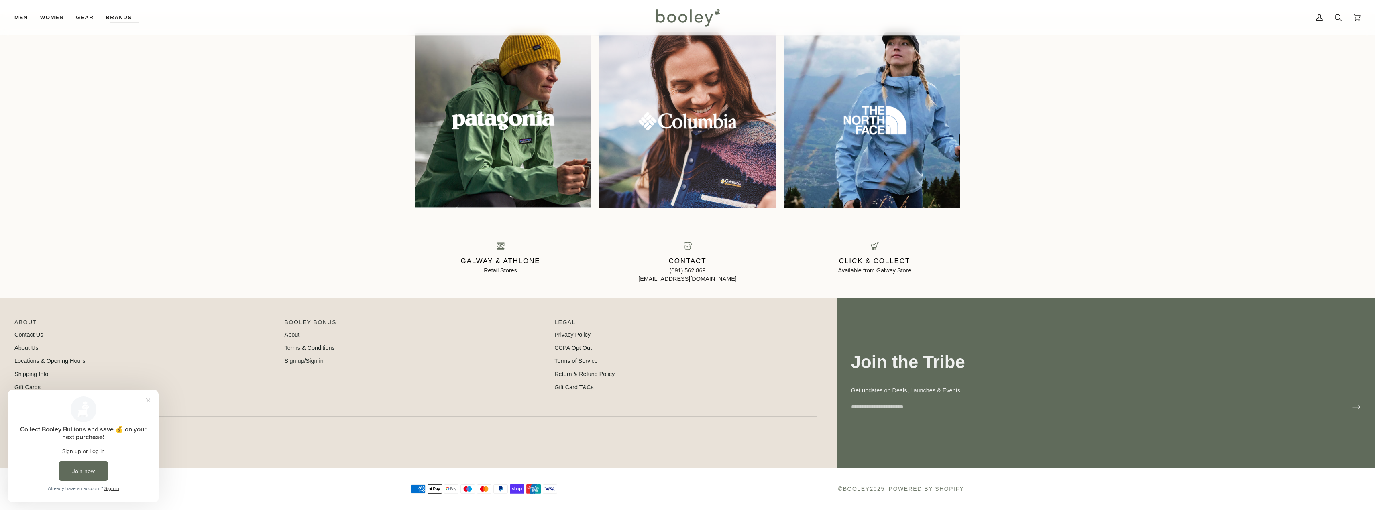  I want to click on a: Sign in, so click(104, 98).